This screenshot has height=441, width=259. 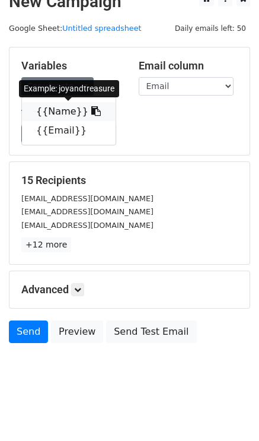 What do you see at coordinates (28, 332) in the screenshot?
I see `a: Send` at bounding box center [28, 332].